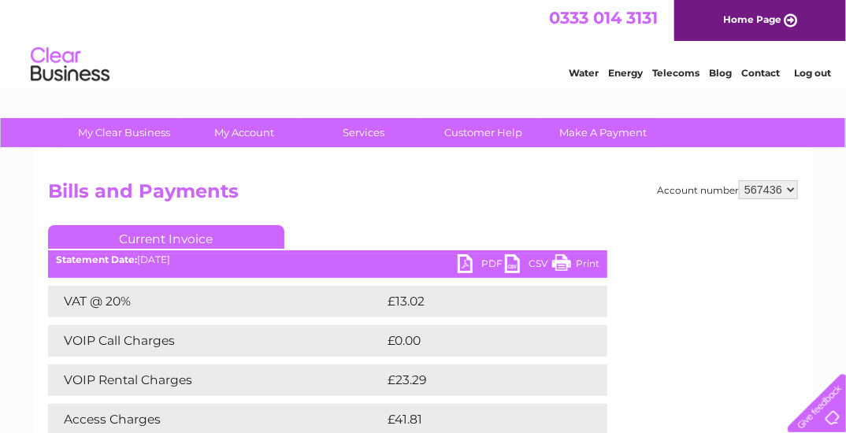  What do you see at coordinates (216, 302) in the screenshot?
I see `td: VAT @ 20%` at bounding box center [216, 302].